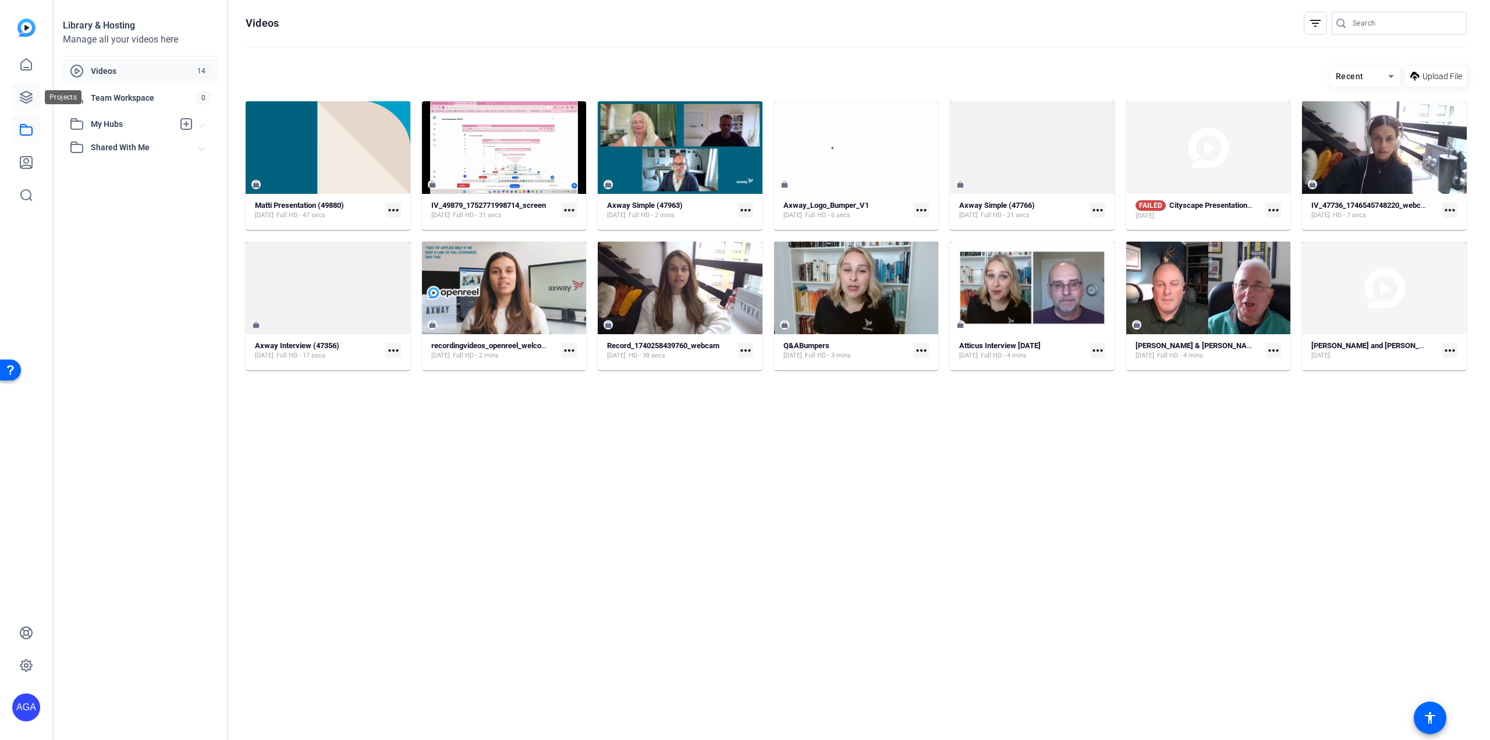  I want to click on span: Shared With Me, so click(145, 147).